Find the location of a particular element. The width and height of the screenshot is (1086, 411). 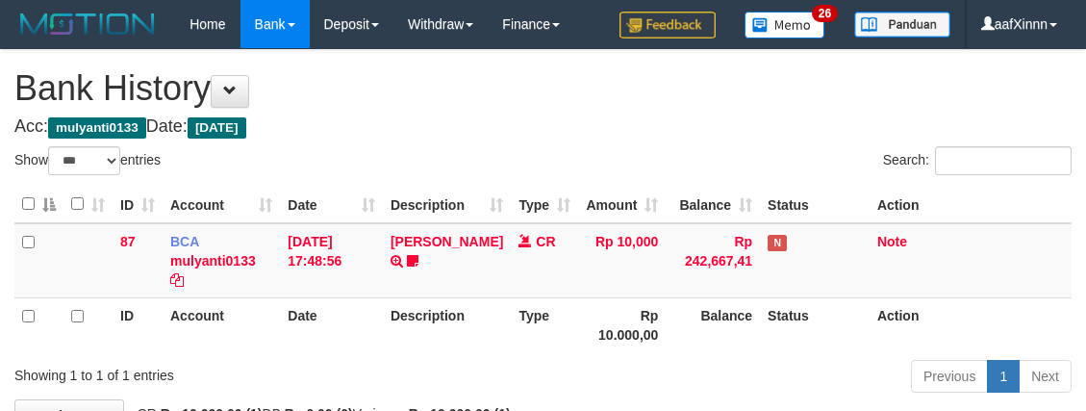

a: Note is located at coordinates (892, 241).